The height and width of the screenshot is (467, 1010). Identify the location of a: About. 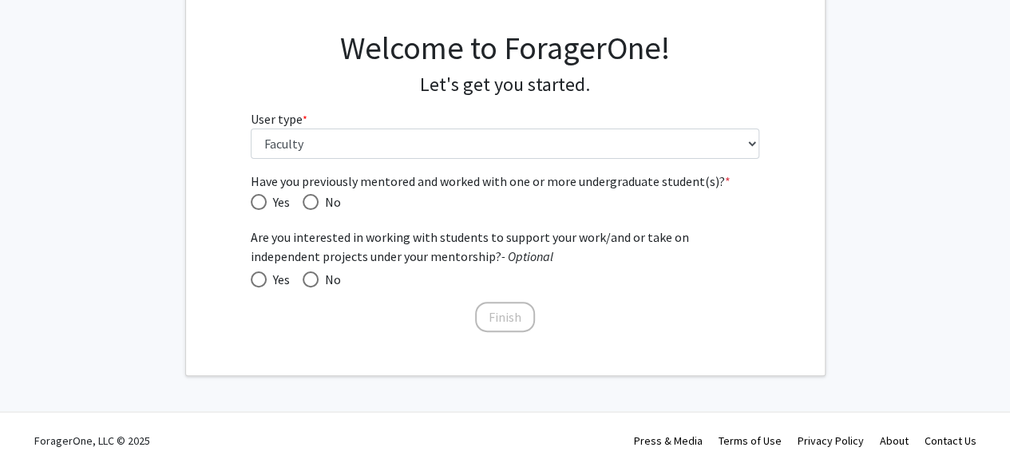
(894, 441).